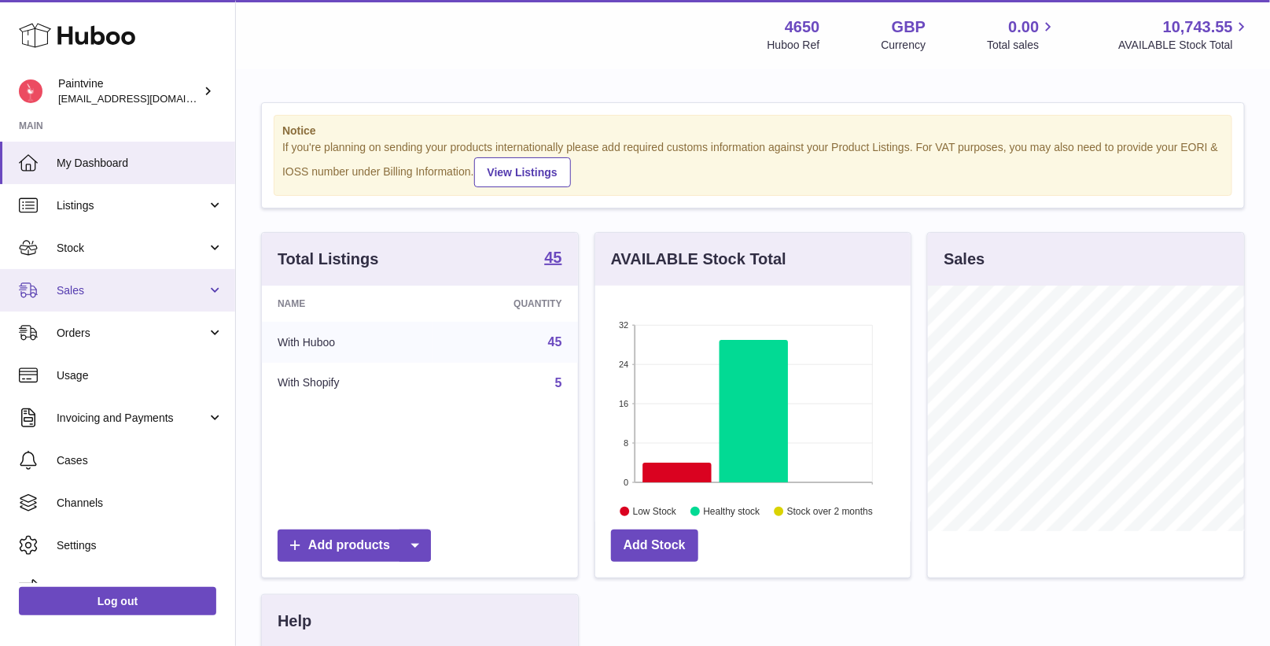  I want to click on text: Low Stock, so click(655, 511).